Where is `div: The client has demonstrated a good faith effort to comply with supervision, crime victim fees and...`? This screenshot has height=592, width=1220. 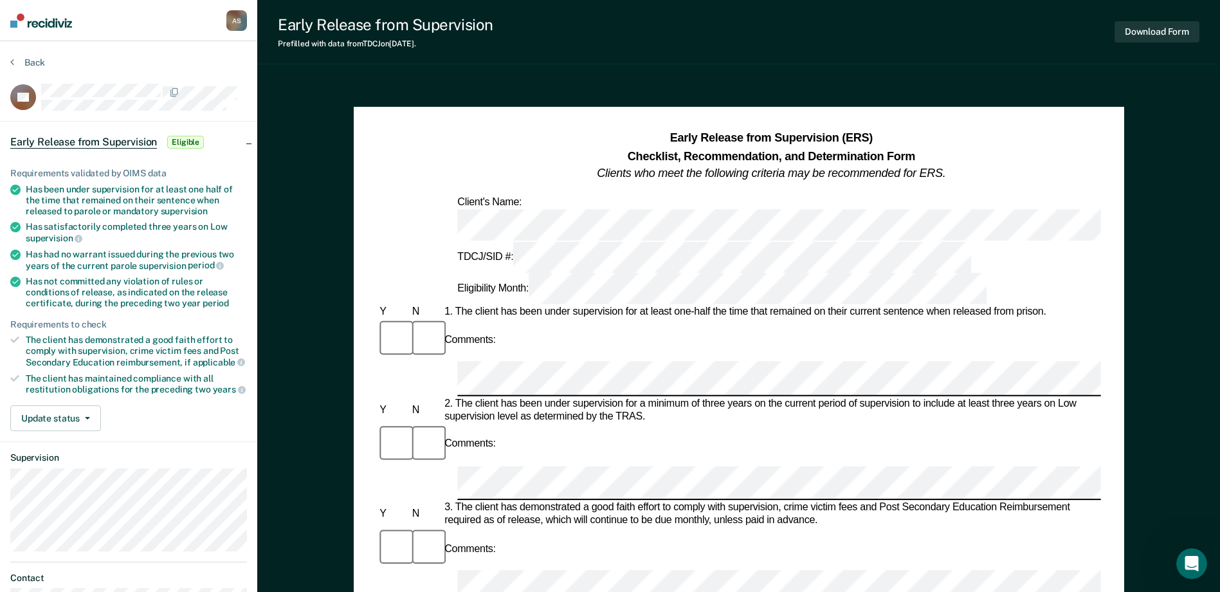 div: The client has demonstrated a good faith effort to comply with supervision, crime victim fees and... is located at coordinates (136, 351).